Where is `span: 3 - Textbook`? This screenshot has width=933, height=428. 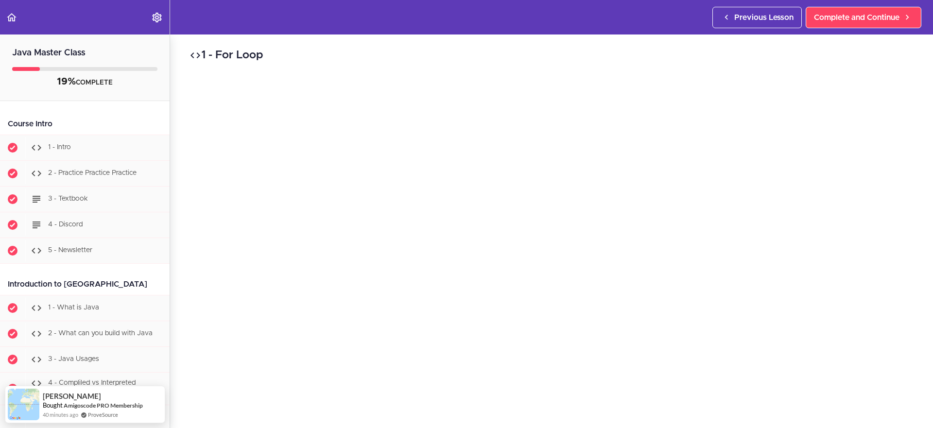 span: 3 - Textbook is located at coordinates (68, 199).